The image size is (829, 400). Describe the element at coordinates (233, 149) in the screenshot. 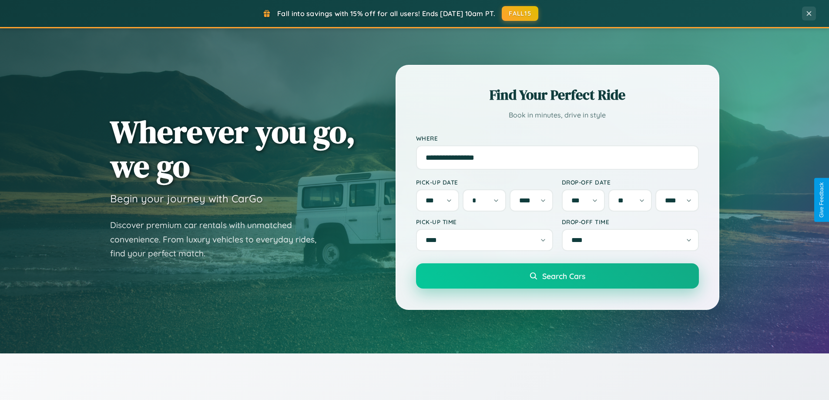

I see `h1: Wherever you go, we go` at that location.